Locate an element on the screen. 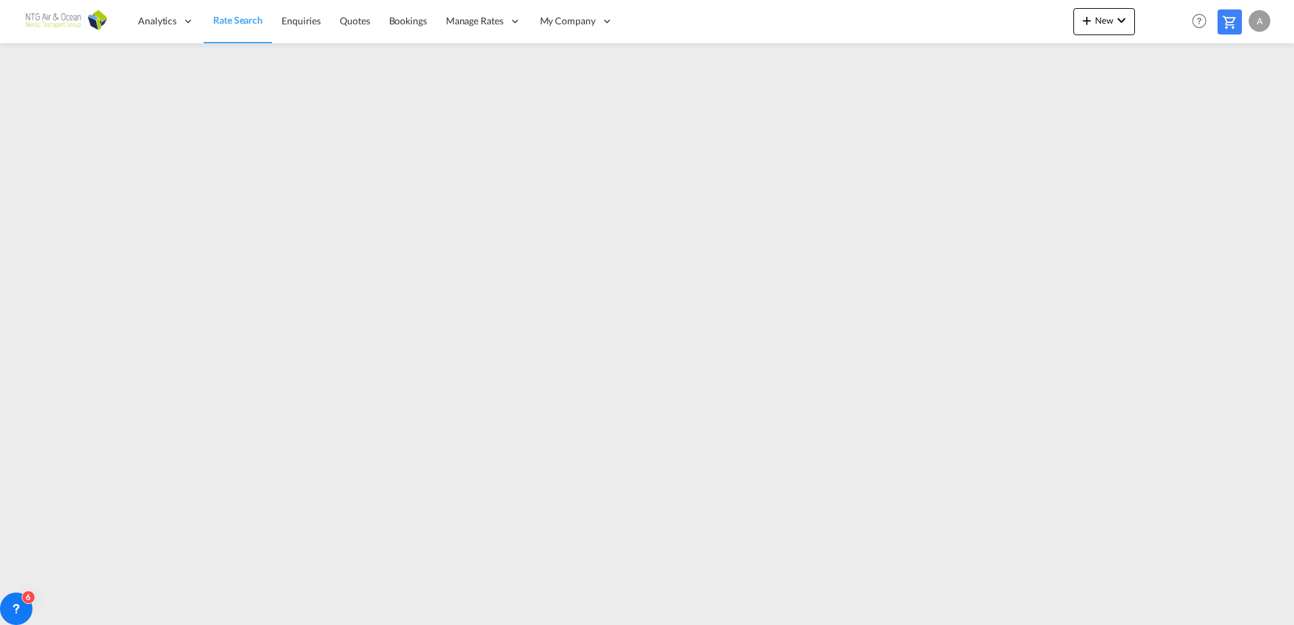  md-icon: icon-chevron-down is located at coordinates (1121, 20).